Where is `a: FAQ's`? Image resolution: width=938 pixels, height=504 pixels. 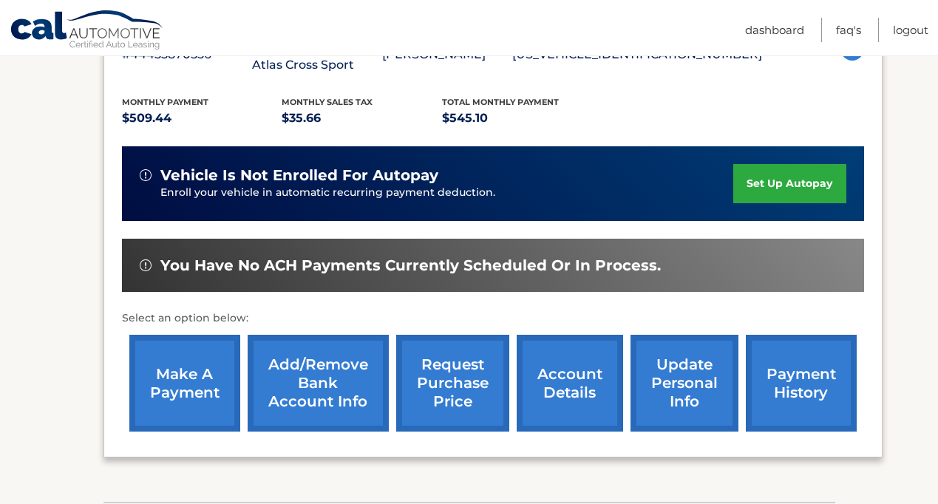 a: FAQ's is located at coordinates (848, 30).